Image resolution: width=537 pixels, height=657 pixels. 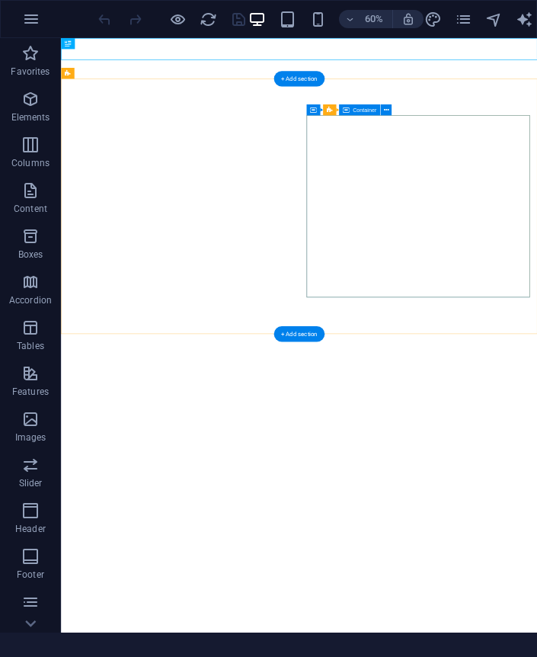 I want to click on p: Content, so click(x=30, y=209).